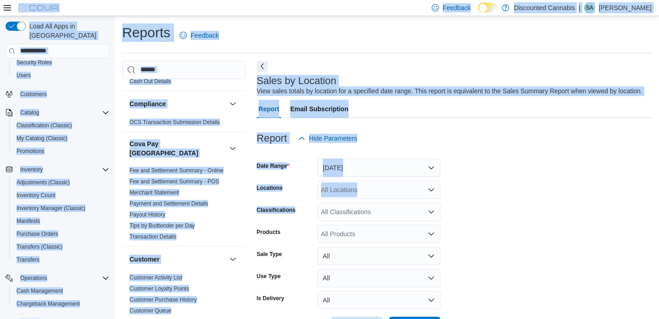 The image size is (659, 319). I want to click on span: Adjustments (Classic), so click(43, 182).